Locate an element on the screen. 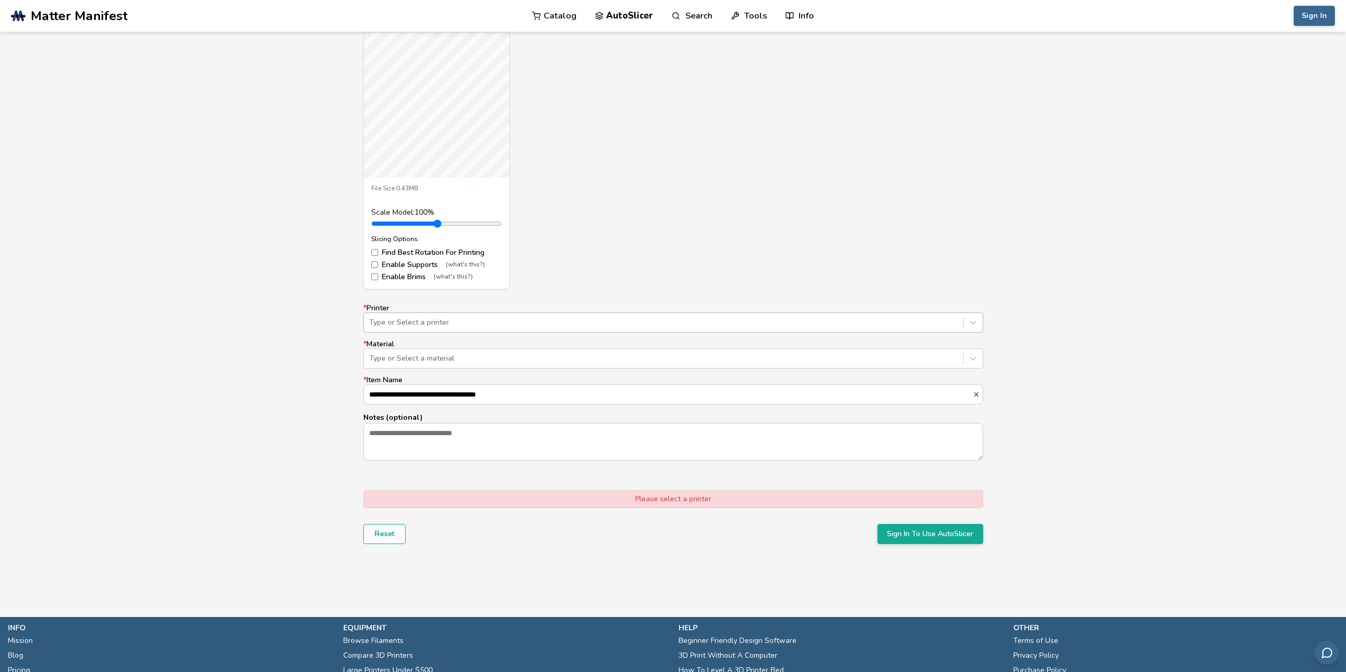 The height and width of the screenshot is (672, 1346). div: File Size: 0.43MB is located at coordinates (436, 189).